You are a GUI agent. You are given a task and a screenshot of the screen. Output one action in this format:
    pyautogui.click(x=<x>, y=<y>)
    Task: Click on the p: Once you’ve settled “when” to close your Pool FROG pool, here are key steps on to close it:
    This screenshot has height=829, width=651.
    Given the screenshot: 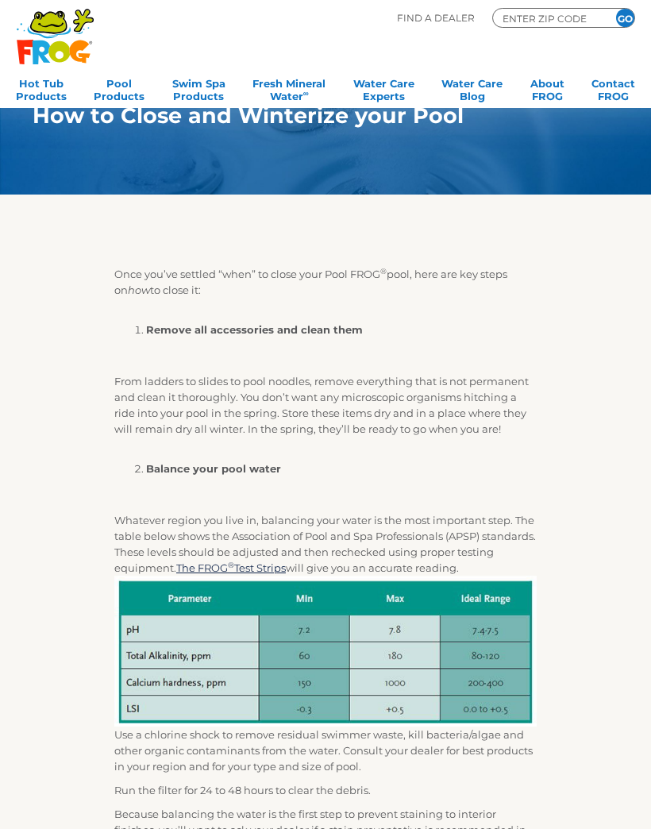 What is the action you would take?
    pyautogui.click(x=325, y=282)
    